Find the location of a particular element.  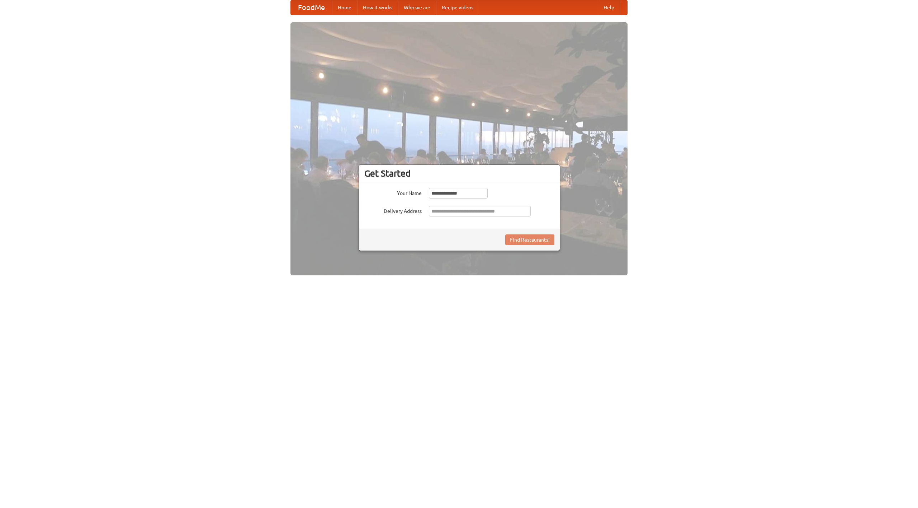

label: Delivery Address is located at coordinates (393, 210).